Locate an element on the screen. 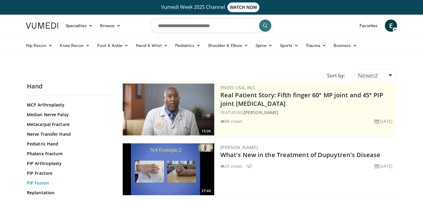  a: Nerve Transfer Hand is located at coordinates (68, 134).